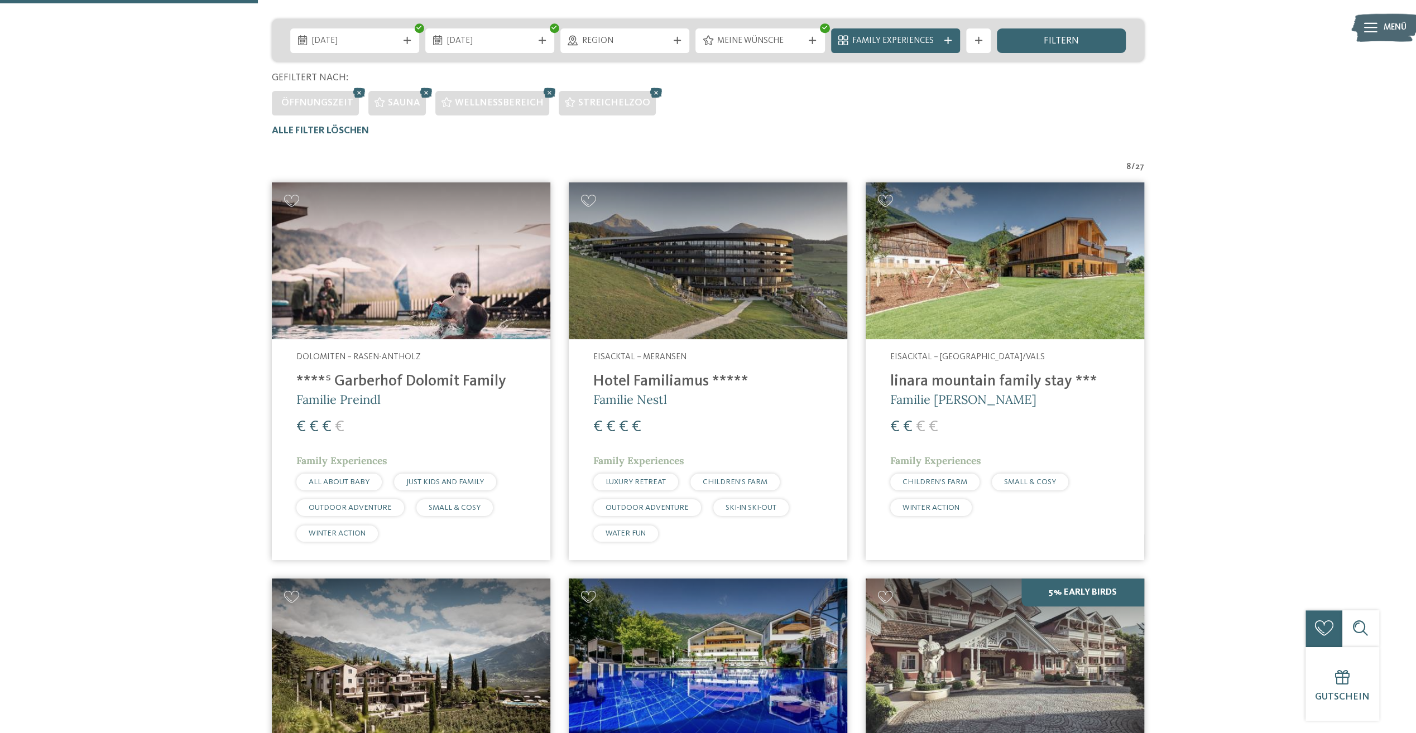  What do you see at coordinates (636, 482) in the screenshot?
I see `span: LUXURY RETREAT` at bounding box center [636, 482].